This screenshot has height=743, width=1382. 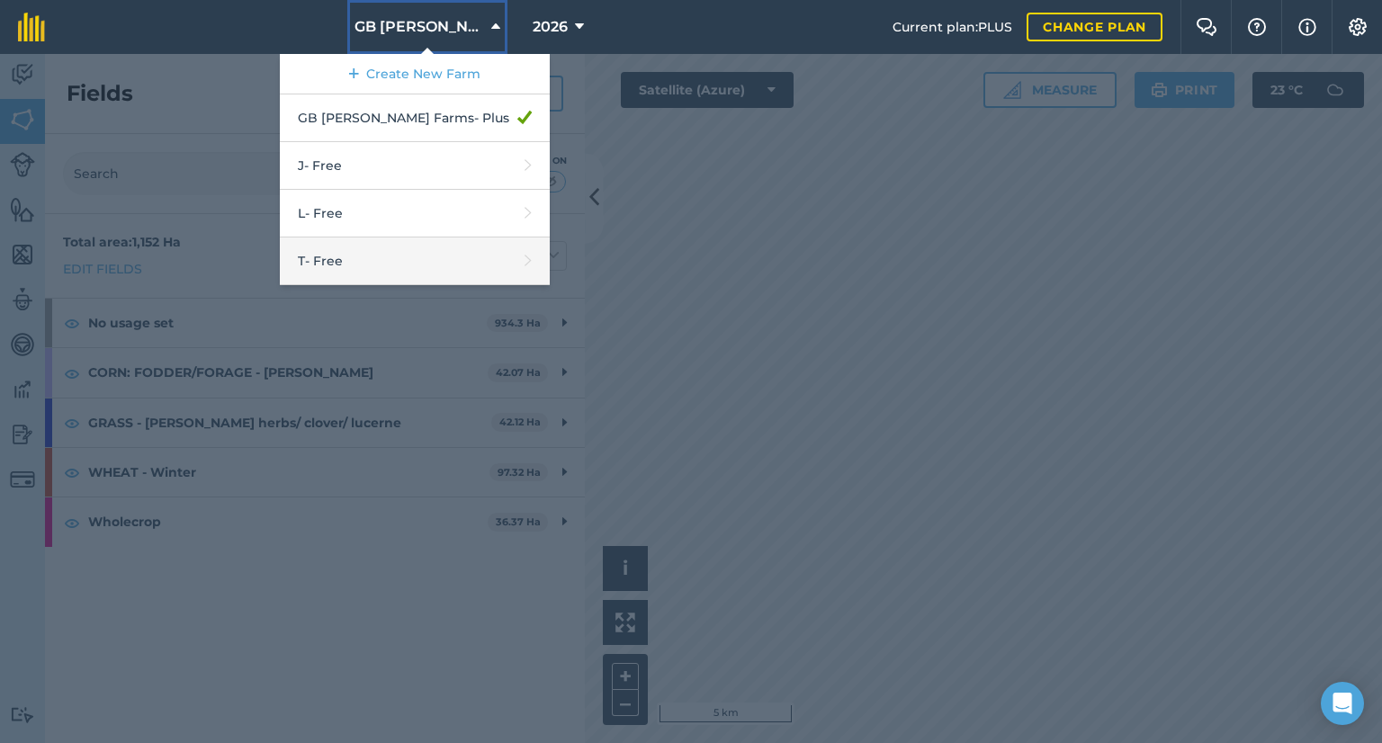 I want to click on img: A question mark icon, so click(x=1257, y=27).